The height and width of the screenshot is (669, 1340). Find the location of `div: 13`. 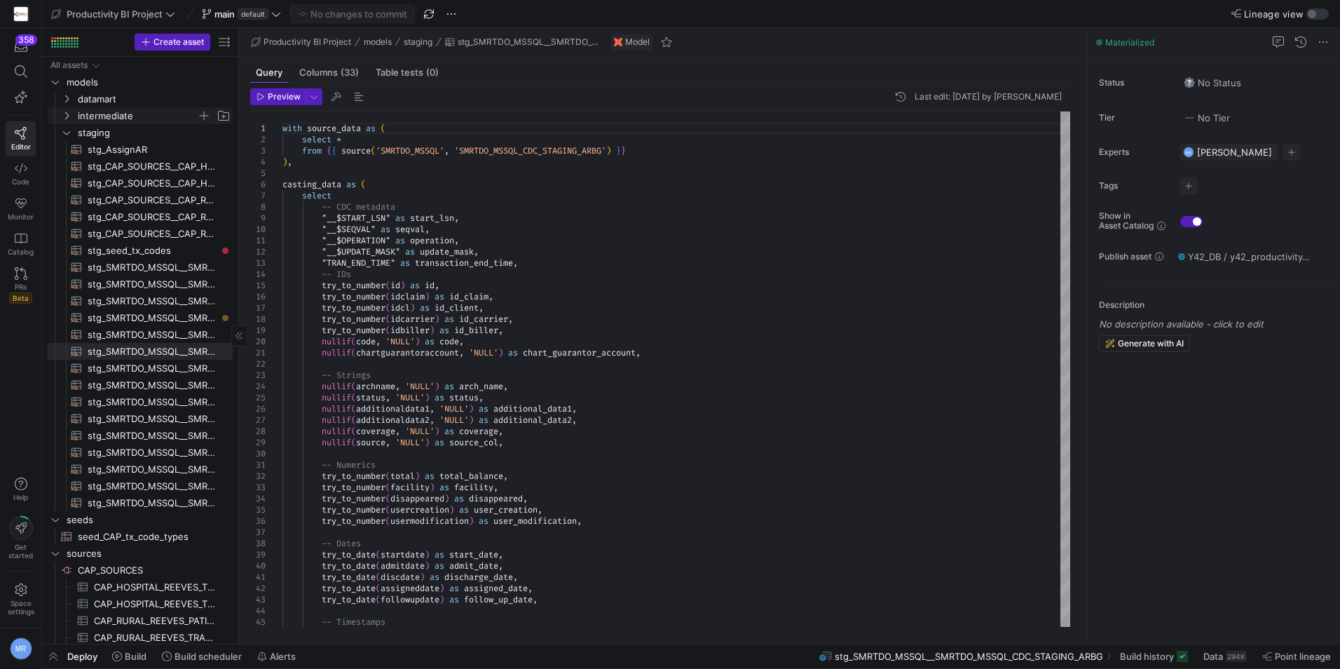

div: 13 is located at coordinates (258, 263).